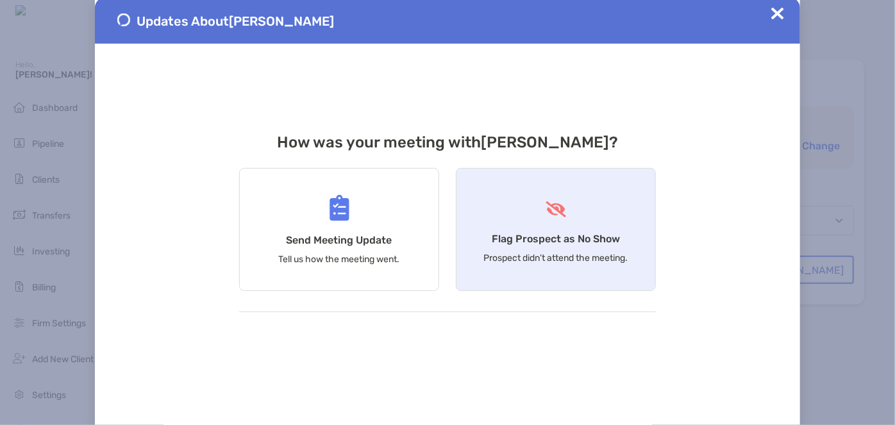 Image resolution: width=895 pixels, height=425 pixels. What do you see at coordinates (339, 259) in the screenshot?
I see `p: Tell us how the meeting went.` at bounding box center [339, 259].